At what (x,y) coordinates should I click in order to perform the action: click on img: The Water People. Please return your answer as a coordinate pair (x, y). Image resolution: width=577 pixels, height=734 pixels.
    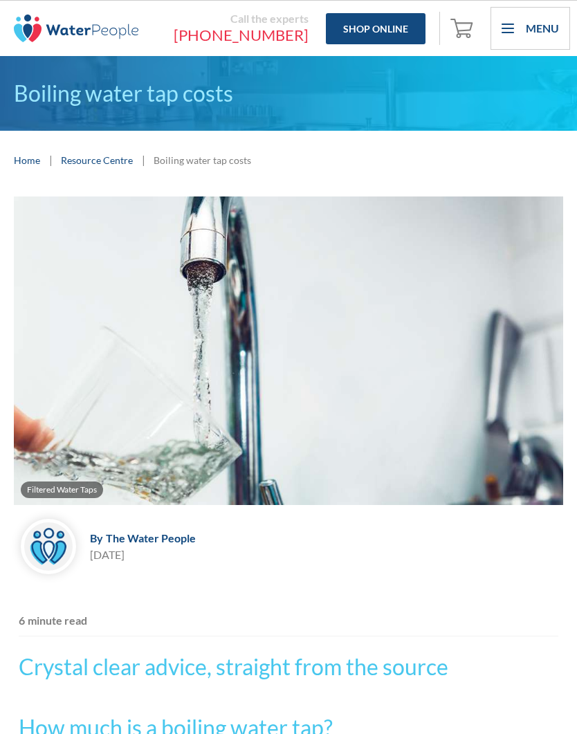
    Looking at the image, I should click on (76, 28).